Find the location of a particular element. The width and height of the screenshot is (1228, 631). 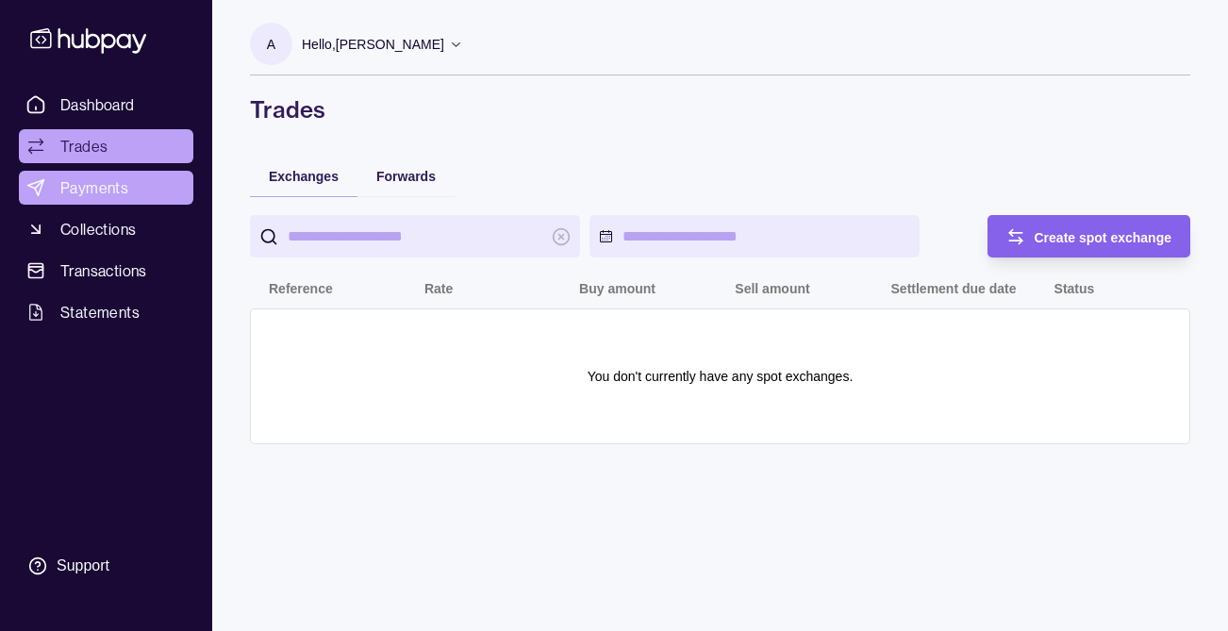

a: Payments is located at coordinates (106, 188).